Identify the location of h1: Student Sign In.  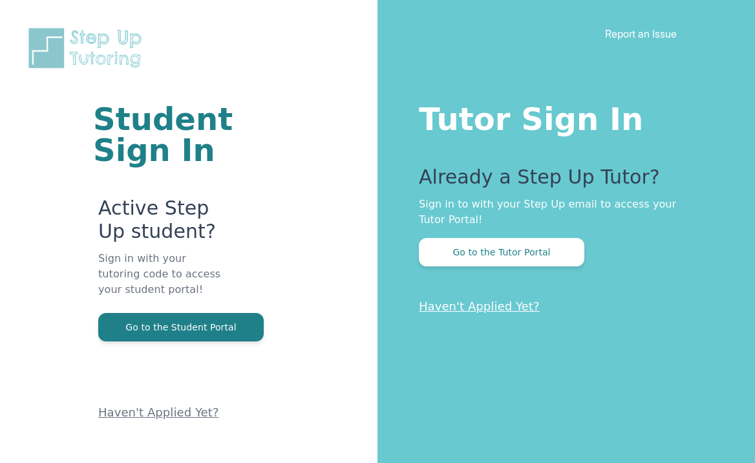
(158, 134).